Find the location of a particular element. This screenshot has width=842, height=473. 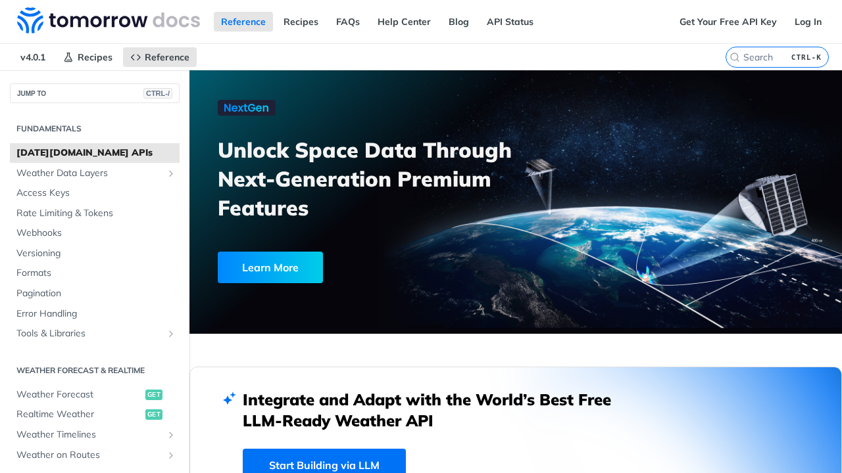

span: Webhooks is located at coordinates (96, 233).